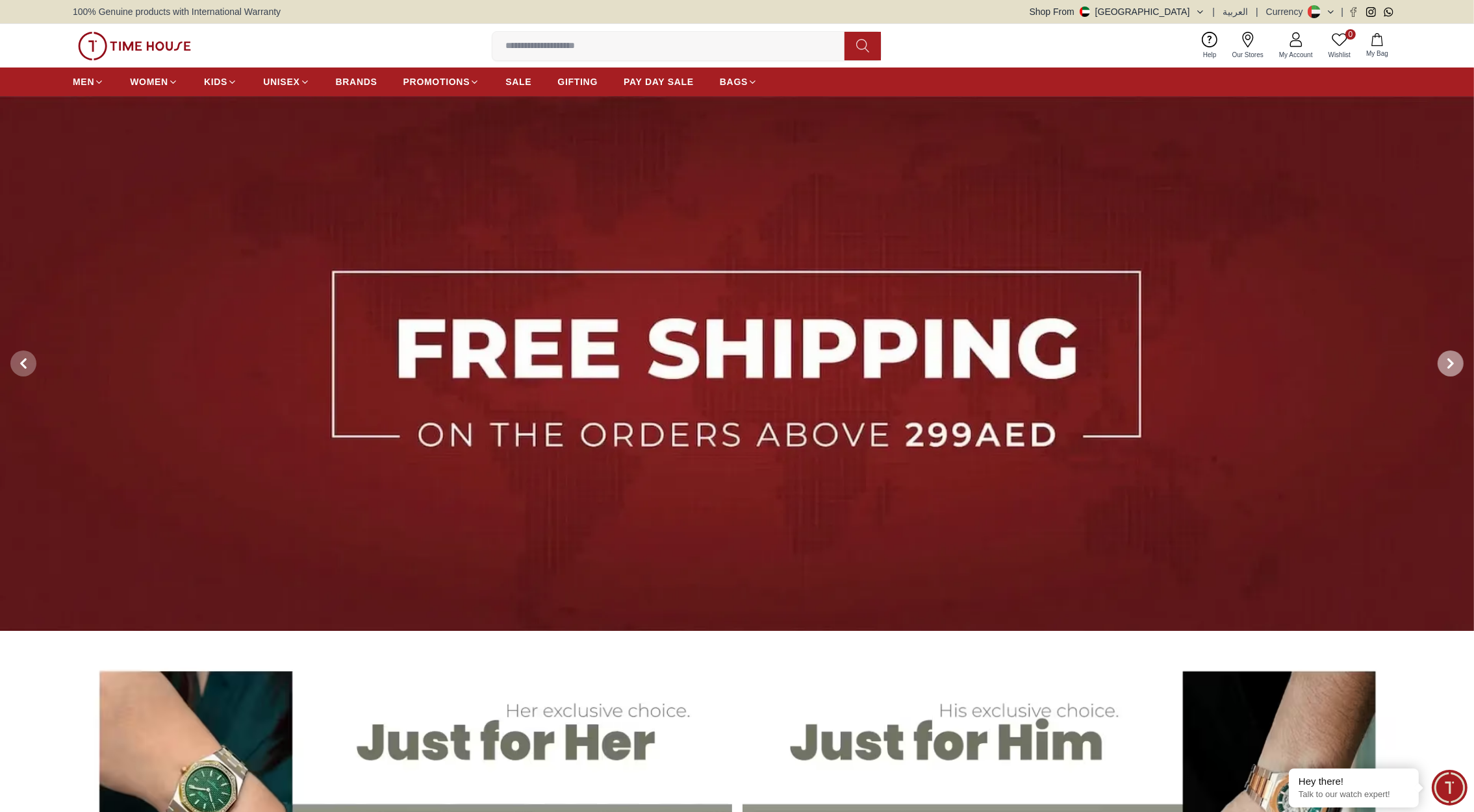 The height and width of the screenshot is (812, 1474). Describe the element at coordinates (1248, 55) in the screenshot. I see `span: Our Stores` at that location.